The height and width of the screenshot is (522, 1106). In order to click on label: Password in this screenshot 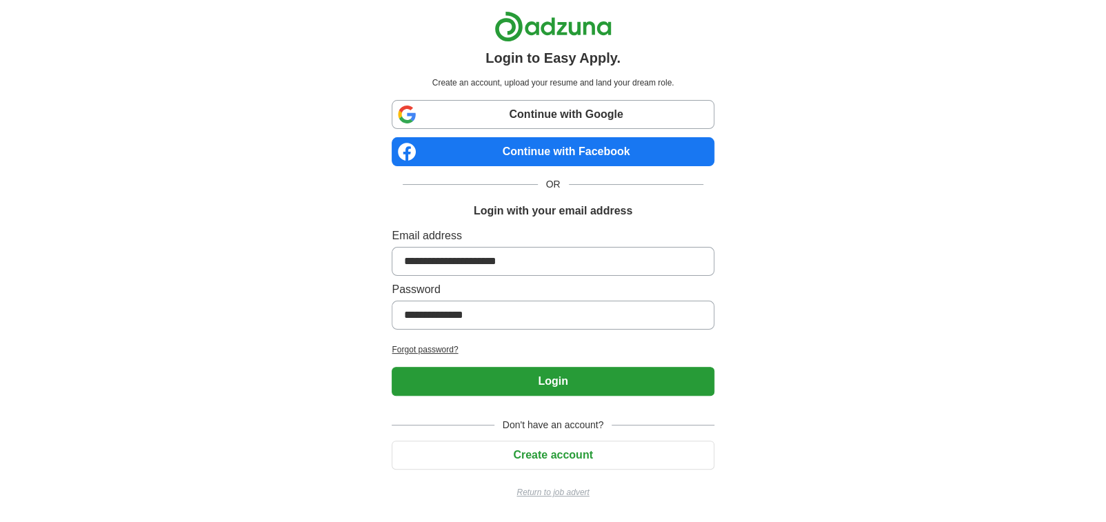, I will do `click(552, 289)`.